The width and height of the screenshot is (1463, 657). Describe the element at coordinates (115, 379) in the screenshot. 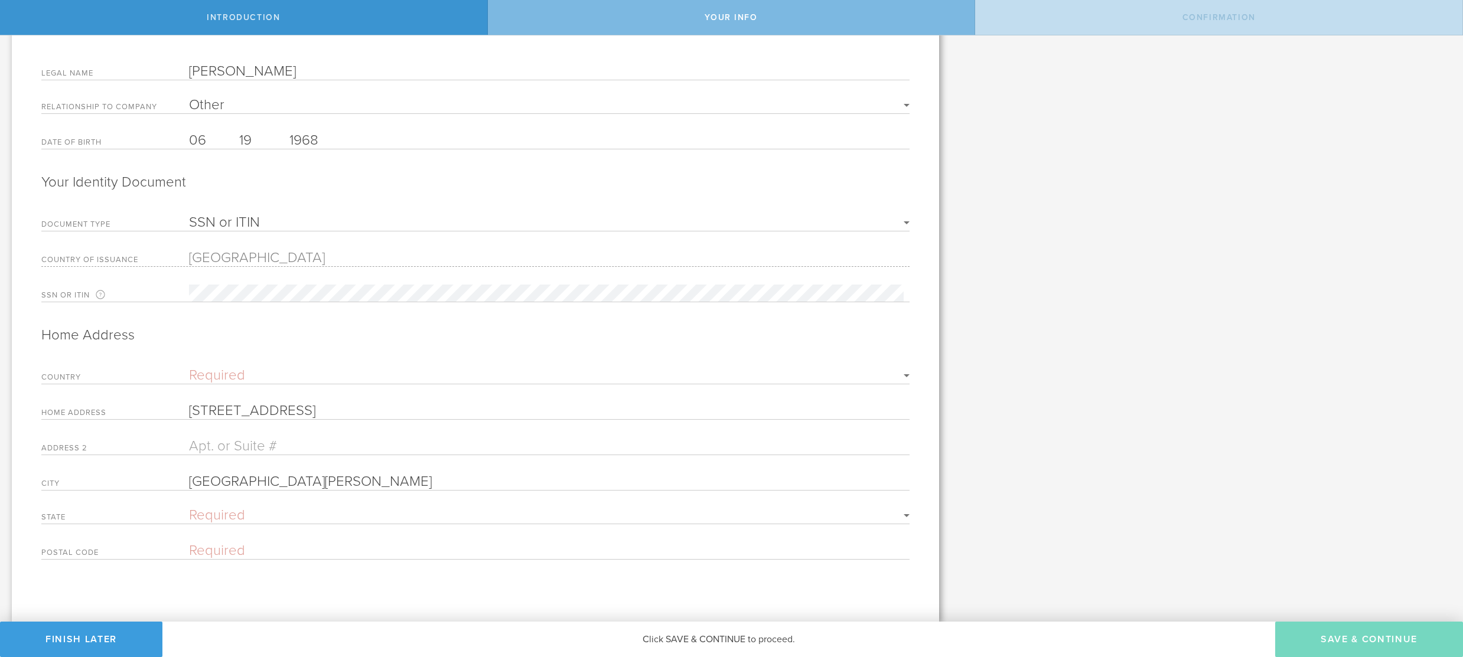

I see `label: Country` at that location.